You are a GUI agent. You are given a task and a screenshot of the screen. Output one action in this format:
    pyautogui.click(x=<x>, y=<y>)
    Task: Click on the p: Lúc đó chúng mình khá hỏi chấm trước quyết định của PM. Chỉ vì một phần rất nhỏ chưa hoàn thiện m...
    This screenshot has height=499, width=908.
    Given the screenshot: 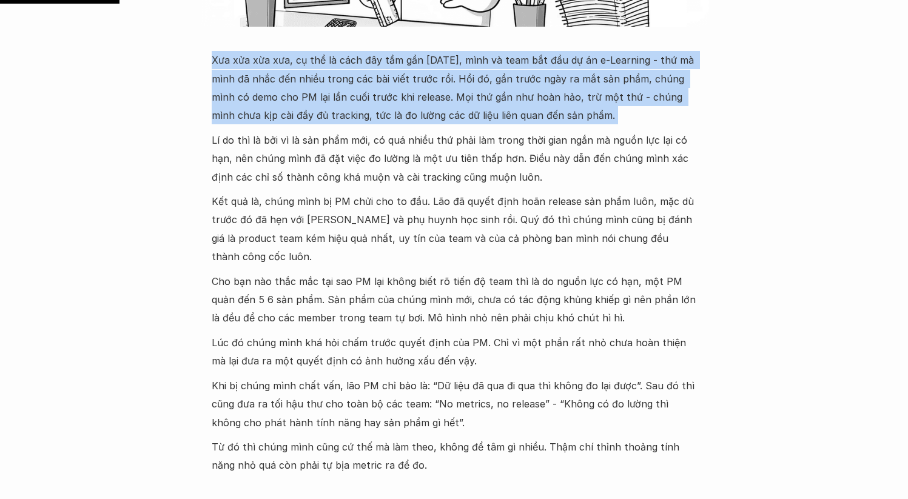 What is the action you would take?
    pyautogui.click(x=454, y=352)
    